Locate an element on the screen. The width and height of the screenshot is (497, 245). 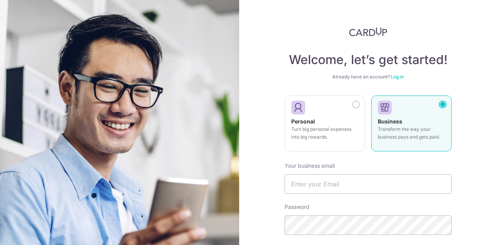
div: Already have an account? is located at coordinates (368, 77).